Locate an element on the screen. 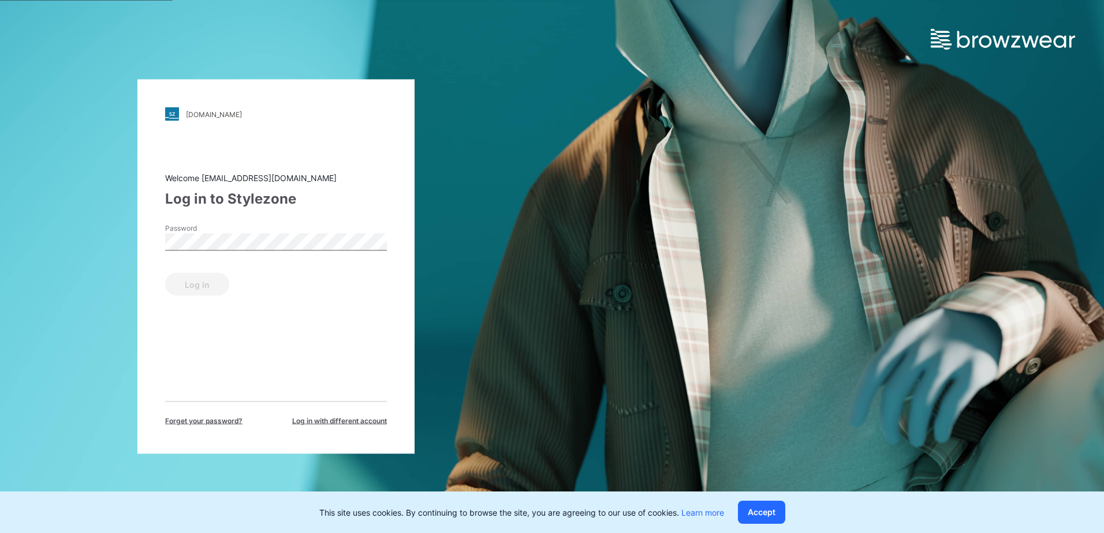  label: Password is located at coordinates (205, 229).